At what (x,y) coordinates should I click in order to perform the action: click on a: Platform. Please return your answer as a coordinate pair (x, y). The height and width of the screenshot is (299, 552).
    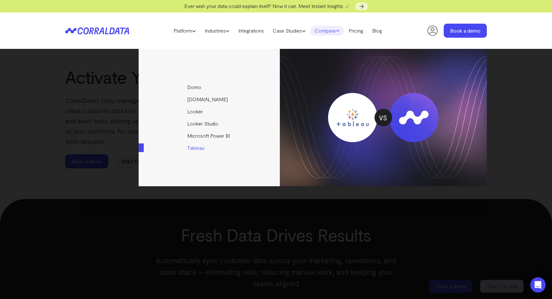
    Looking at the image, I should click on (185, 31).